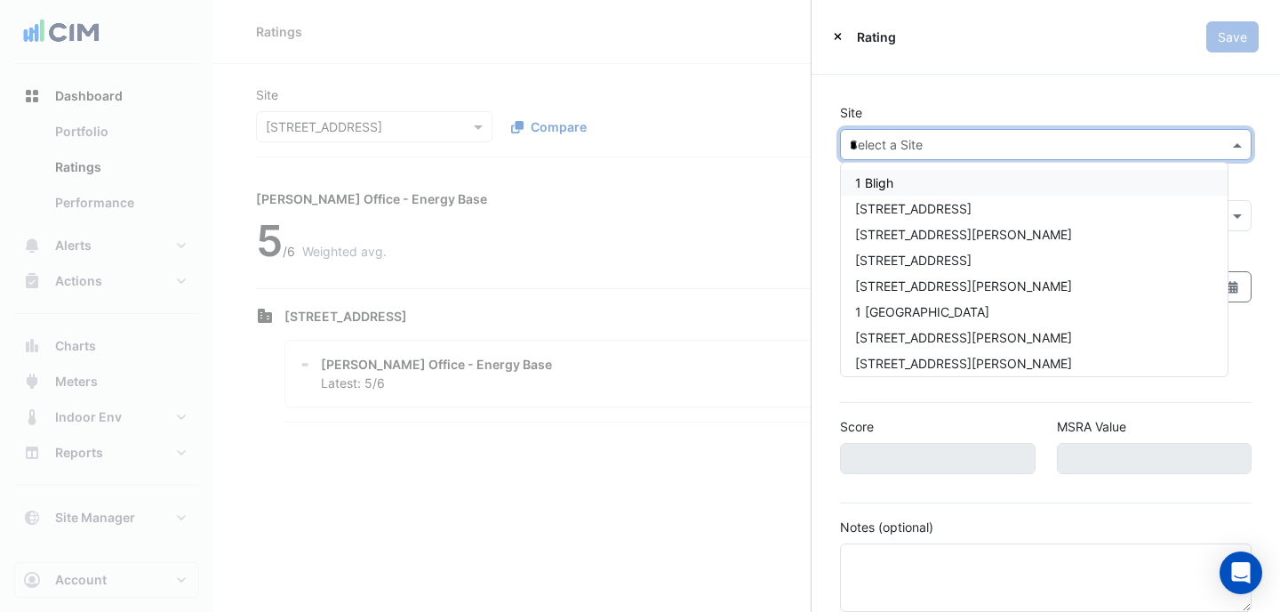  Describe the element at coordinates (851, 112) in the screenshot. I see `label: Site` at that location.